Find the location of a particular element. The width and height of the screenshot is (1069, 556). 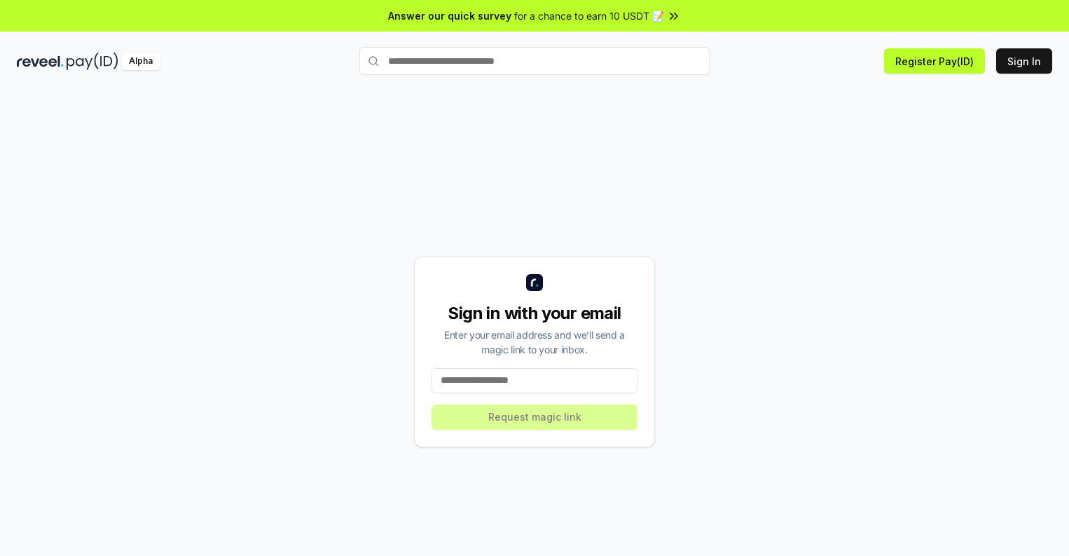

div: Alpha is located at coordinates (141, 61).